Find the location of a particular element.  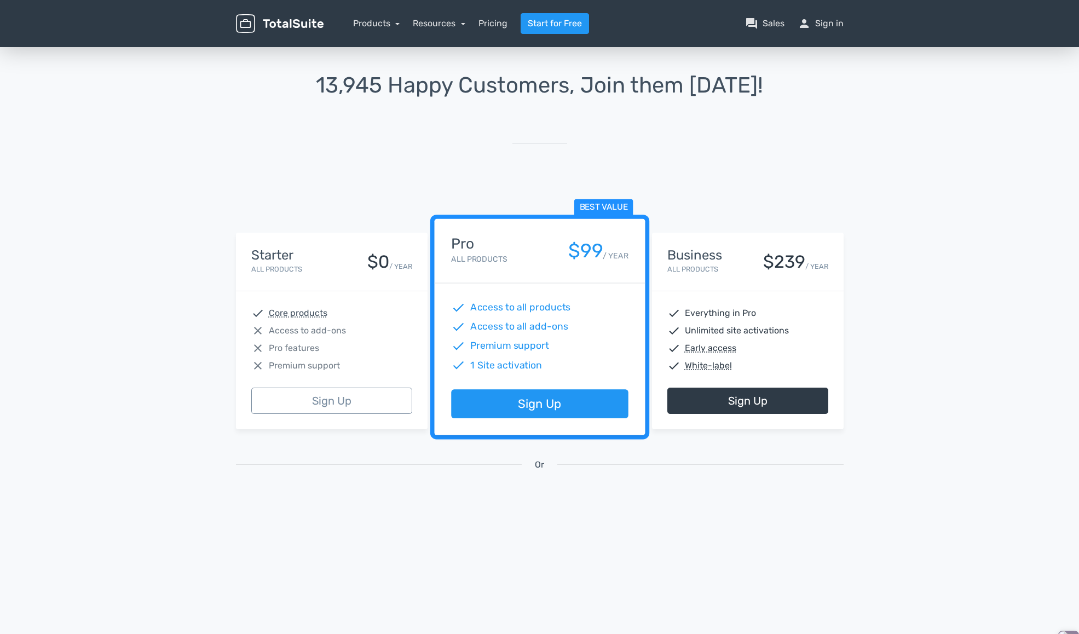

a: Resources is located at coordinates (439, 23).